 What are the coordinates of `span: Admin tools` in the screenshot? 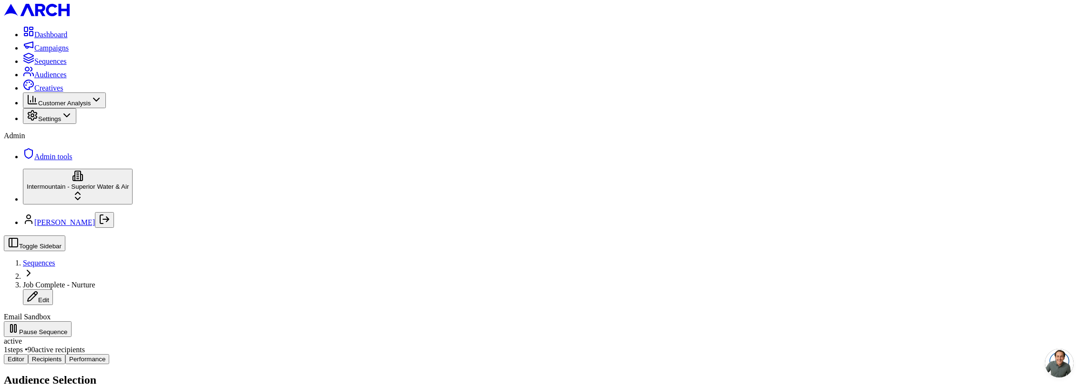 It's located at (53, 156).